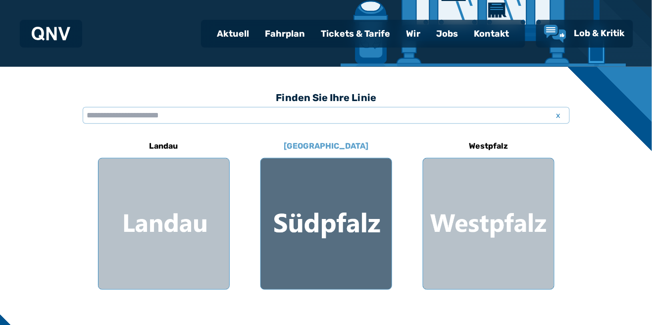  What do you see at coordinates (51, 34) in the screenshot?
I see `a: QNV Logo` at bounding box center [51, 34].